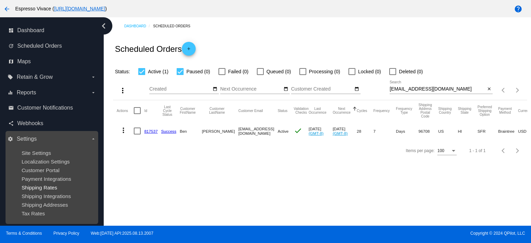 The width and height of the screenshot is (531, 243). I want to click on i: email, so click(11, 108).